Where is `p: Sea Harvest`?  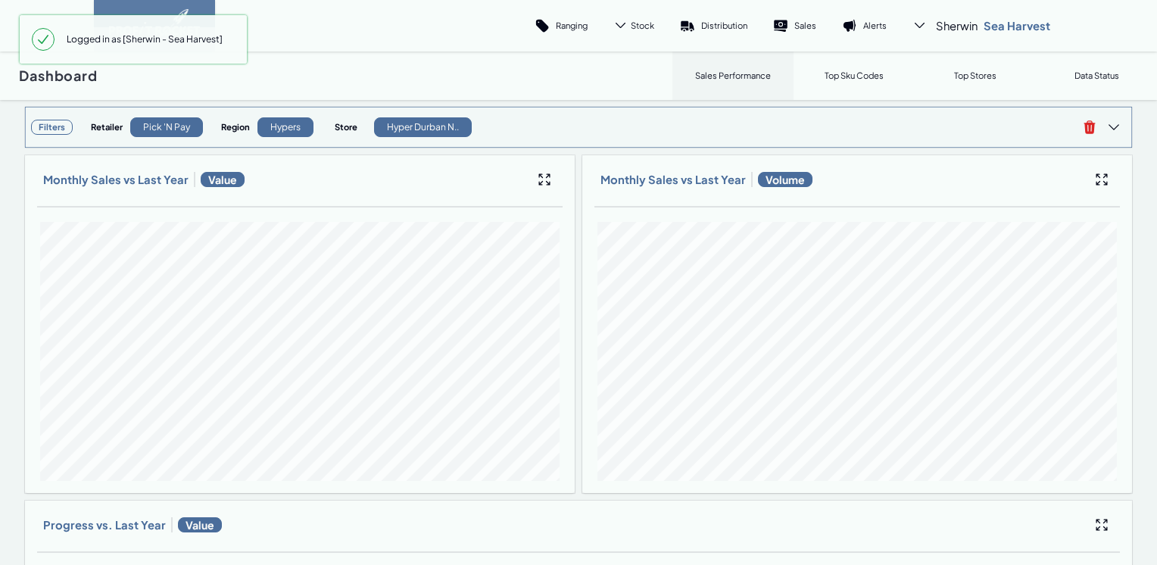 p: Sea Harvest is located at coordinates (1017, 26).